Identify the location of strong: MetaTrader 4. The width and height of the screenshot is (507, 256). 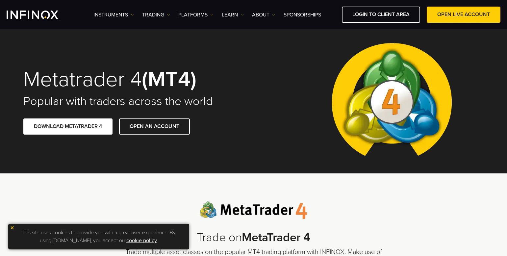
(276, 237).